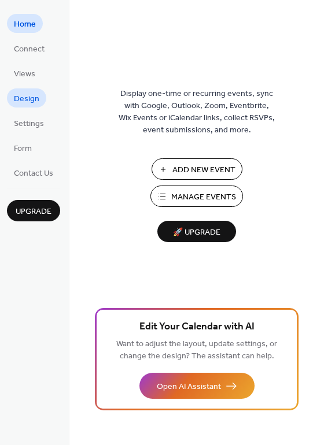  Describe the element at coordinates (29, 124) in the screenshot. I see `span: Settings` at that location.